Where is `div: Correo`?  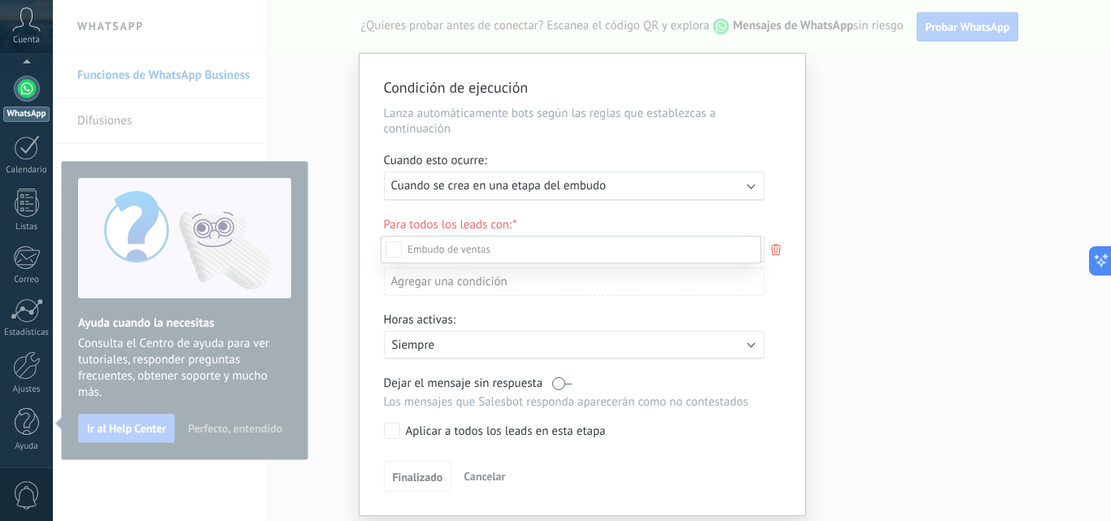 div: Correo is located at coordinates (27, 280).